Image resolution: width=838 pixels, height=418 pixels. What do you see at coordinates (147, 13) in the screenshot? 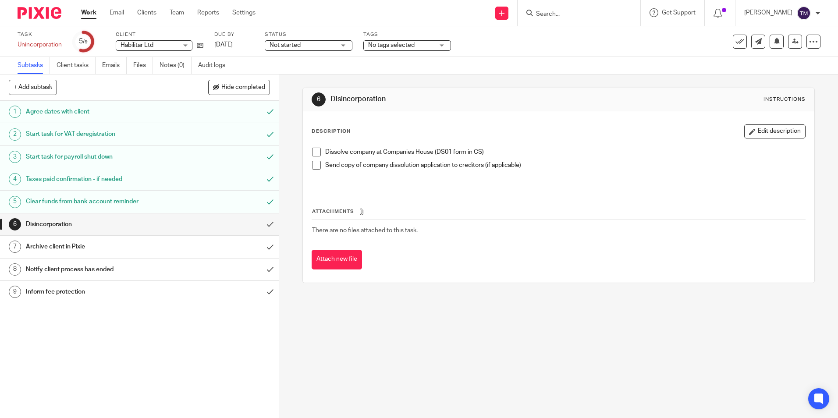
I see `a: Clients` at bounding box center [147, 13].